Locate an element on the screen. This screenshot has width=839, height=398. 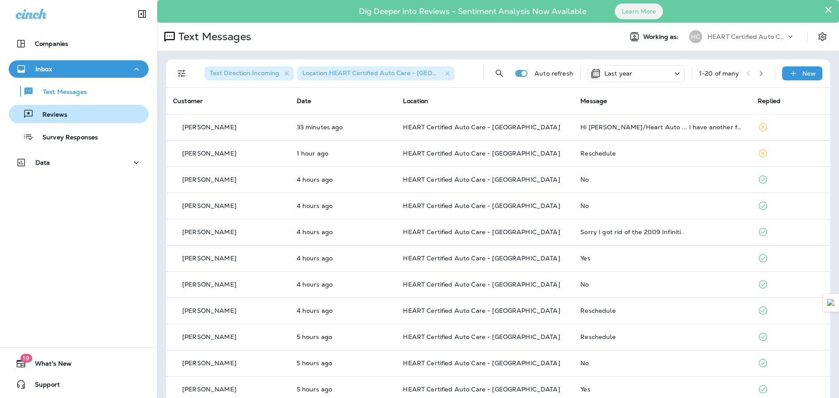
button: Search Messages is located at coordinates (500, 73).